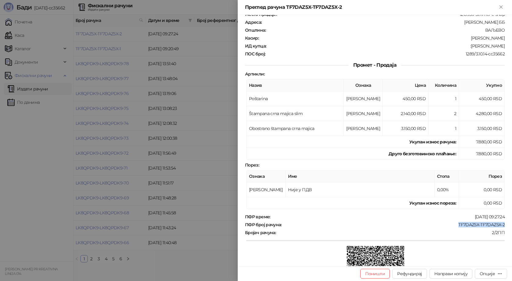 The image size is (512, 281). What do you see at coordinates (447, 190) in the screenshot?
I see `td: 0,00%` at bounding box center [447, 190].